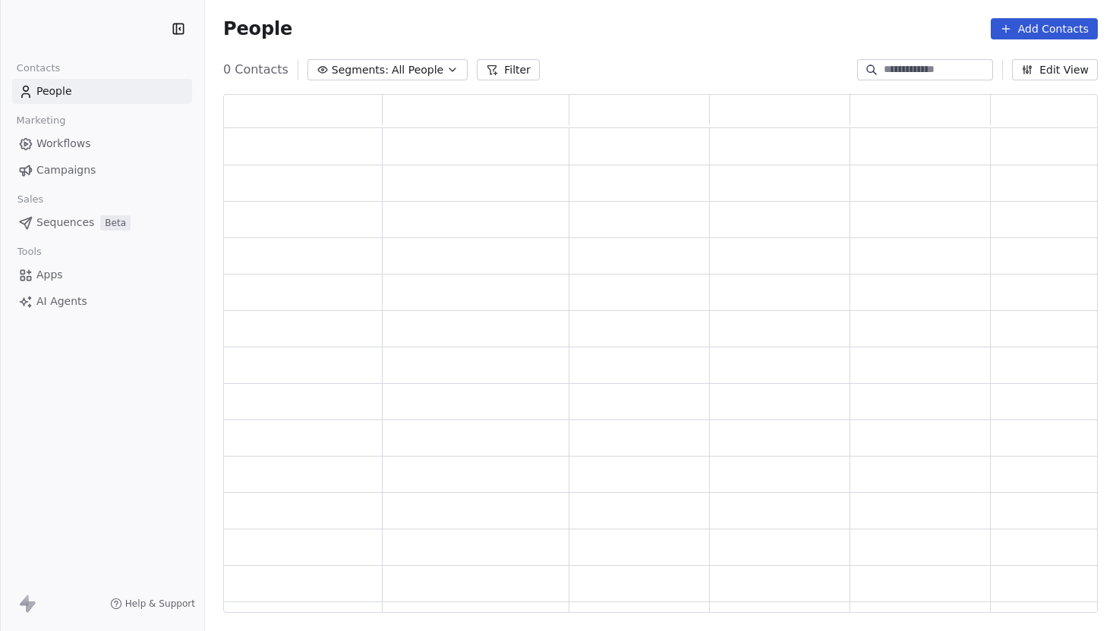 The height and width of the screenshot is (631, 1116). I want to click on span: Contacts, so click(38, 68).